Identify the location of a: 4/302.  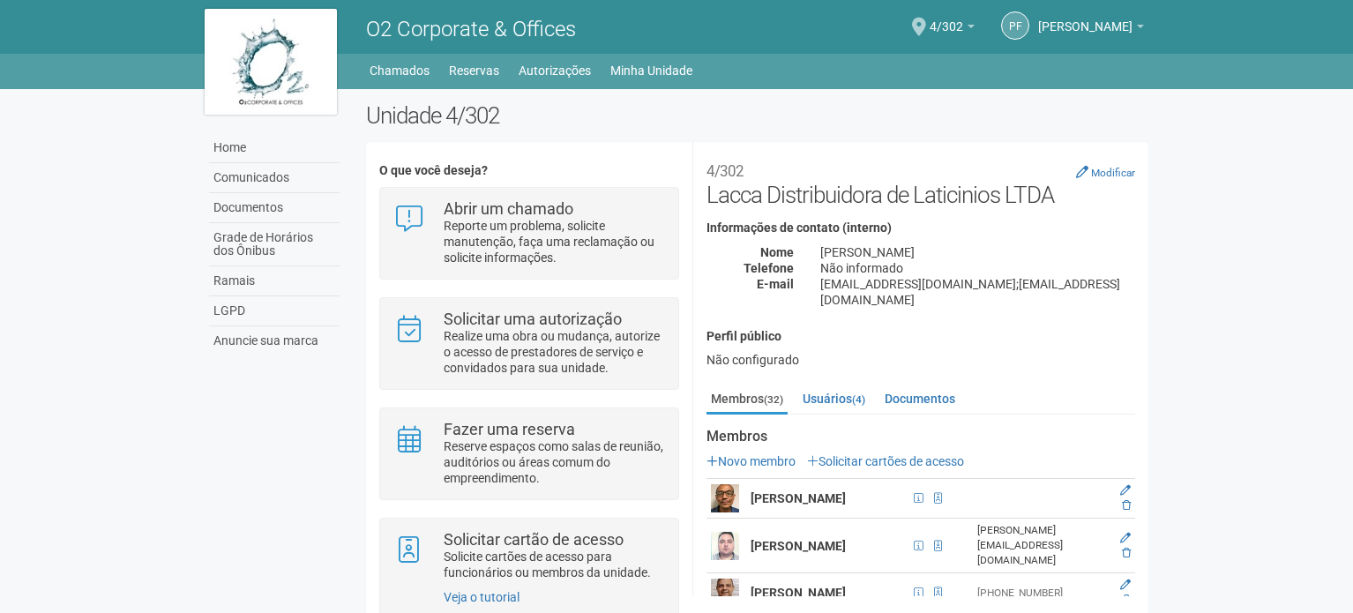
(951, 29).